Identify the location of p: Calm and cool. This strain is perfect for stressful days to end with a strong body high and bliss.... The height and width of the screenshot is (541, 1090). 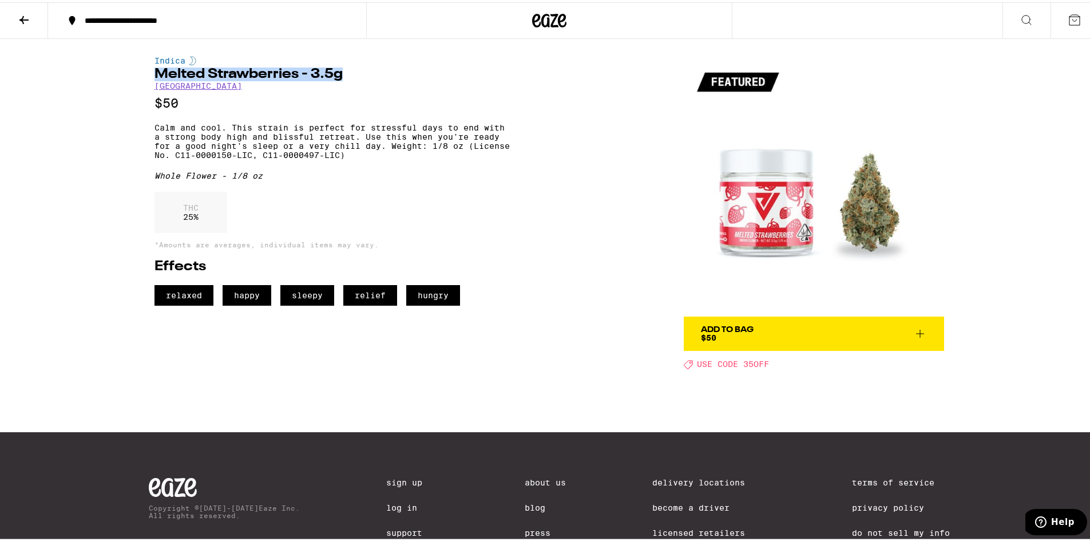
(332, 139).